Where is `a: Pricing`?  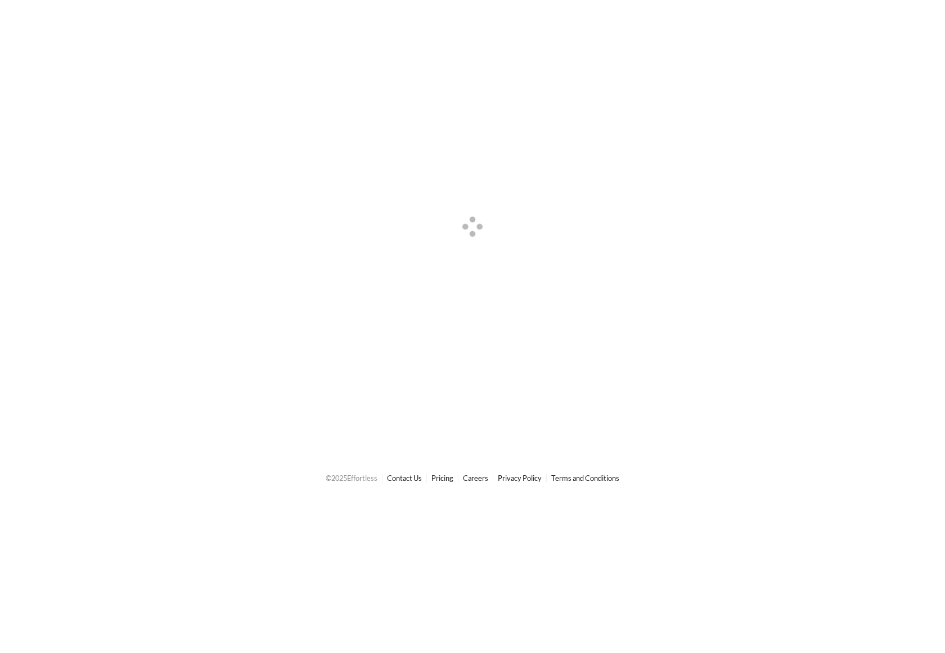 a: Pricing is located at coordinates (442, 478).